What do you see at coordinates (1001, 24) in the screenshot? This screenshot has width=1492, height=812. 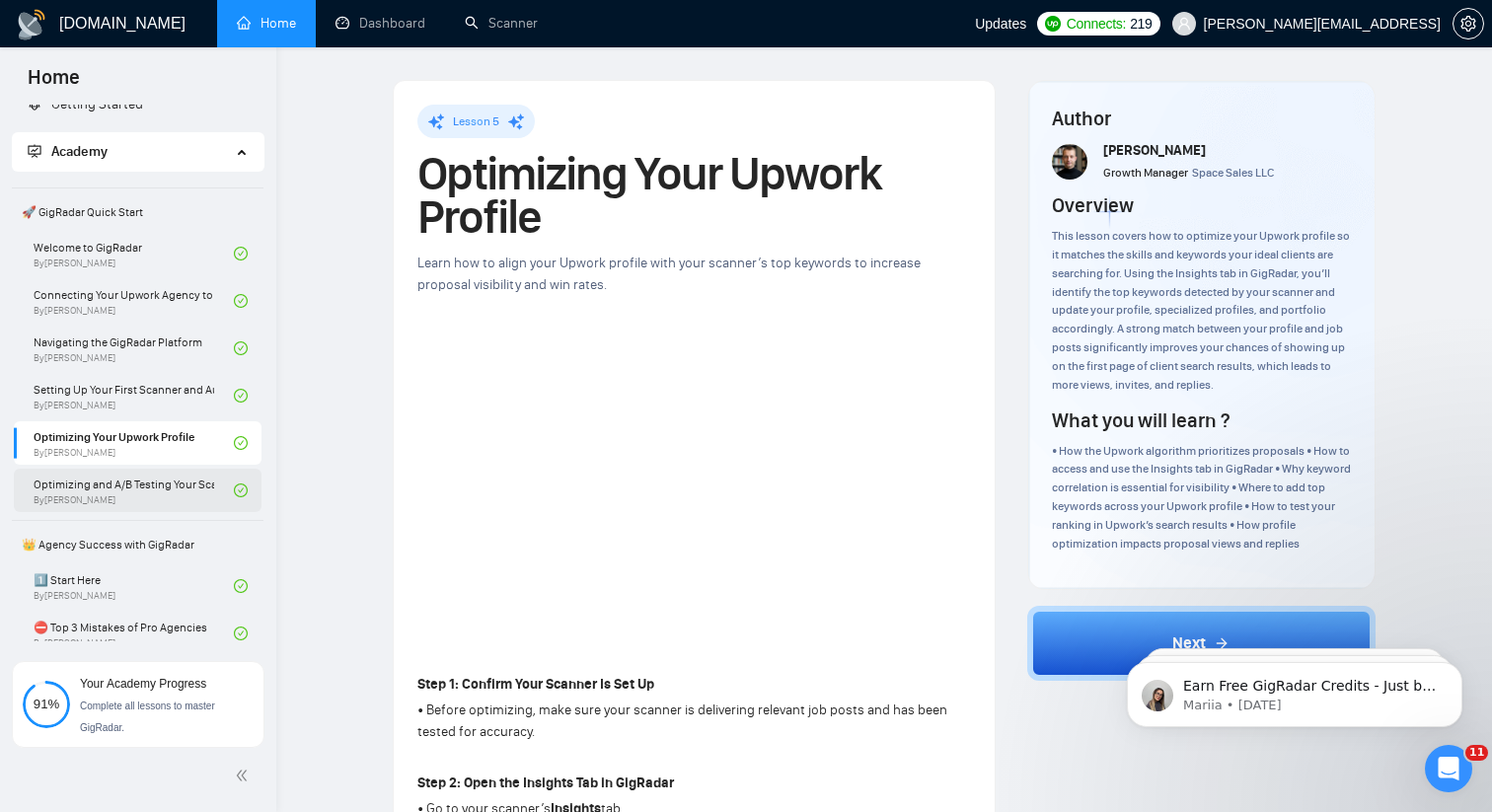 I see `span: Updates` at bounding box center [1001, 24].